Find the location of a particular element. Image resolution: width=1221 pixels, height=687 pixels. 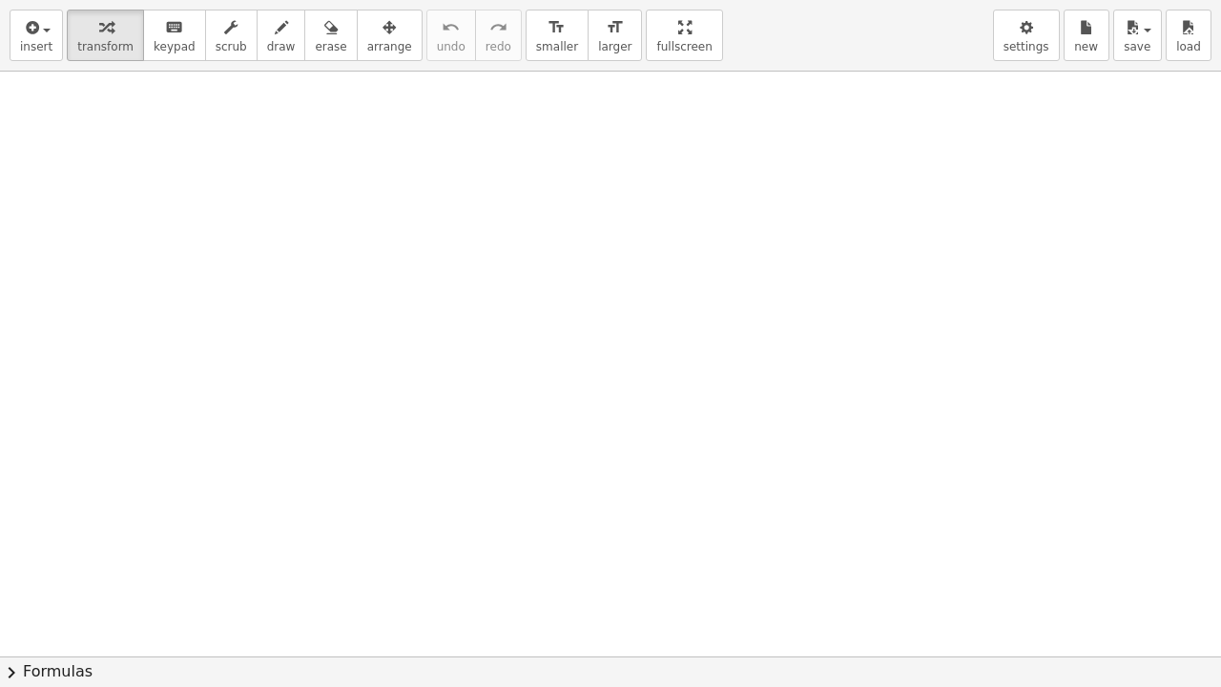

span: smaller is located at coordinates (557, 47).